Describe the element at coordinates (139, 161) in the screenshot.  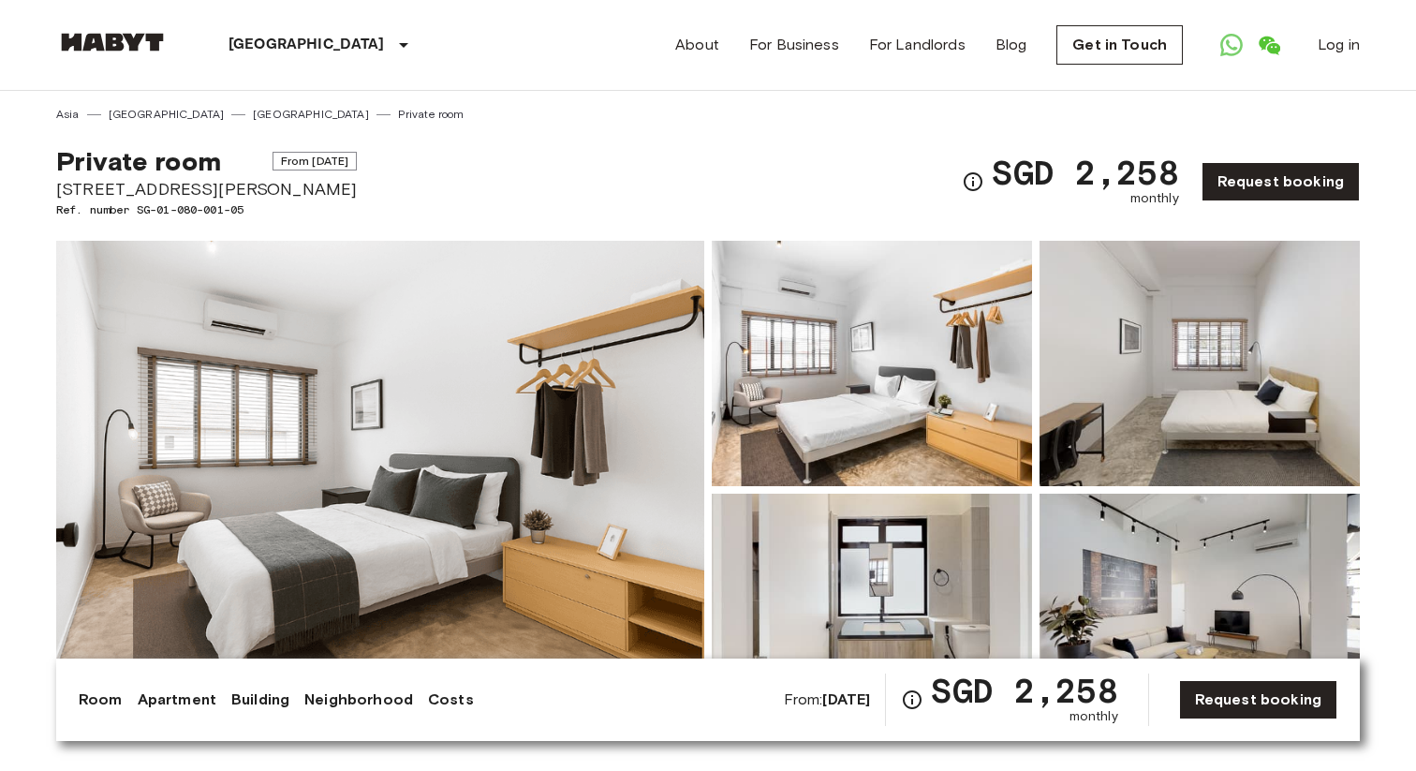
I see `span: Private room` at that location.